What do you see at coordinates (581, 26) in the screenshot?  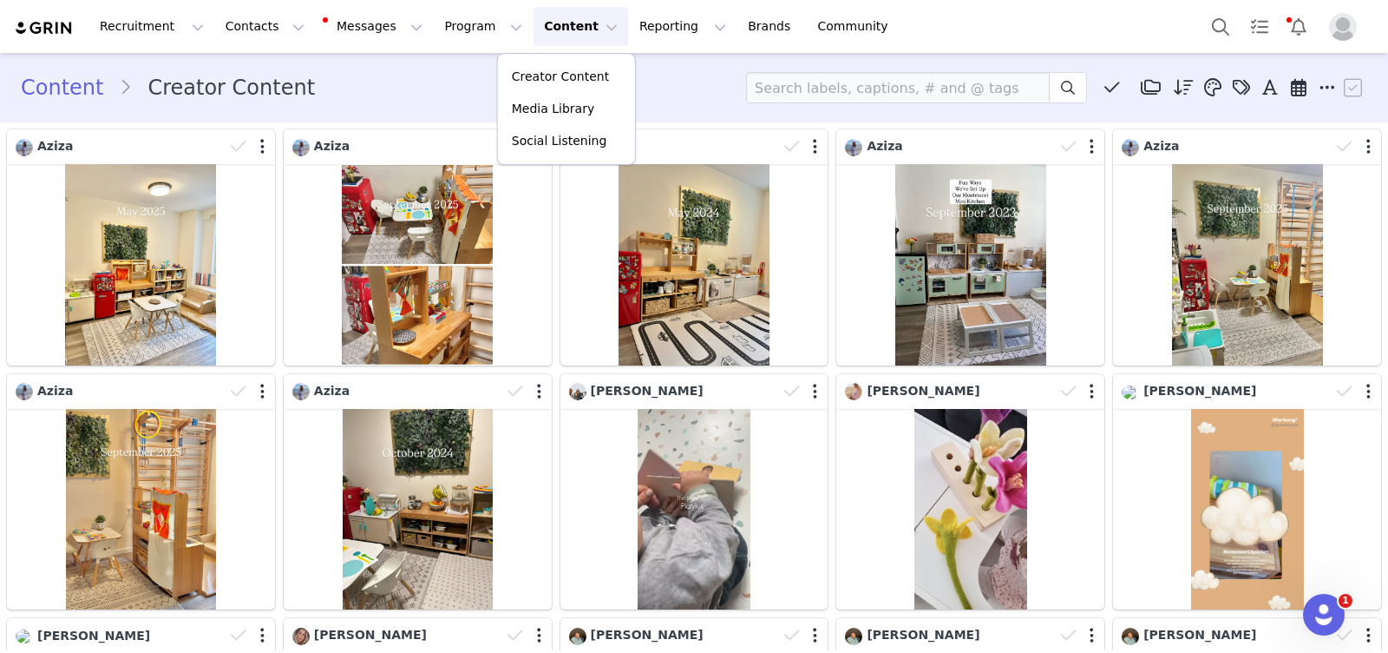 I see `button: Content` at bounding box center [581, 26].